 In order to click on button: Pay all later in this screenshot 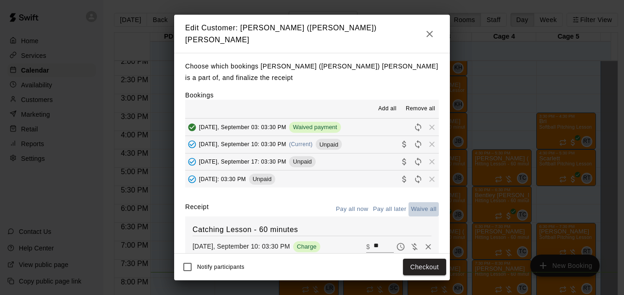, I will do `click(390, 209)`.